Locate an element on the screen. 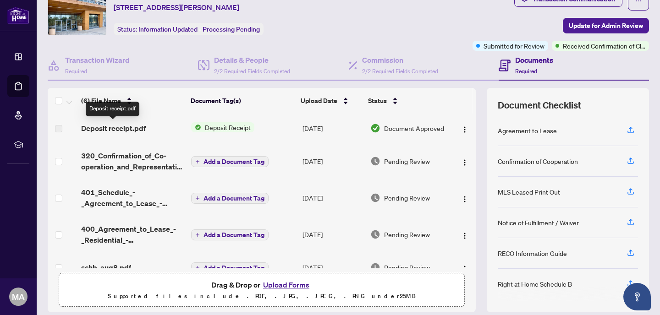 Image resolution: width=660 pixels, height=315 pixels. span: Document Checklist is located at coordinates (539, 105).